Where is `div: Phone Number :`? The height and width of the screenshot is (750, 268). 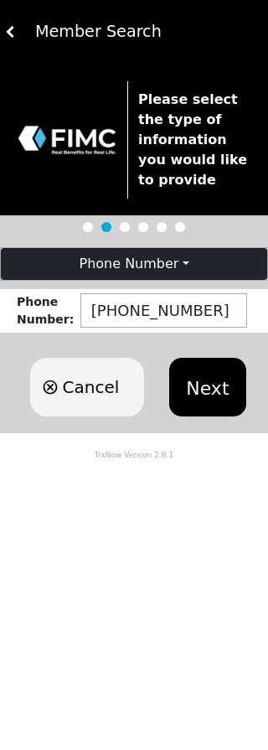
div: Phone Number : is located at coordinates (49, 311).